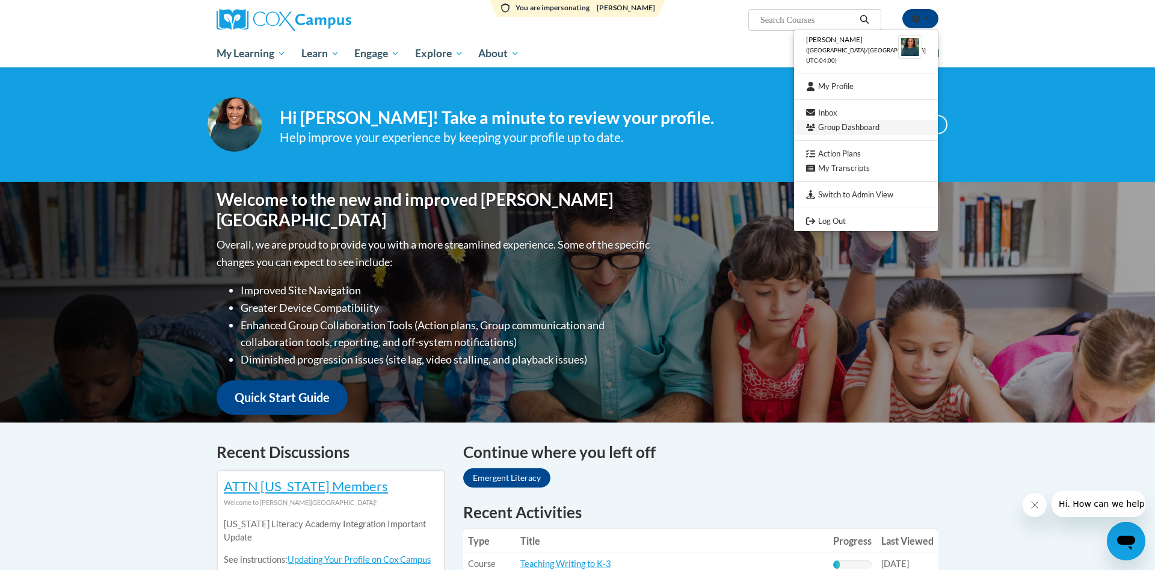  What do you see at coordinates (866, 86) in the screenshot?
I see `a: My Profile` at bounding box center [866, 86].